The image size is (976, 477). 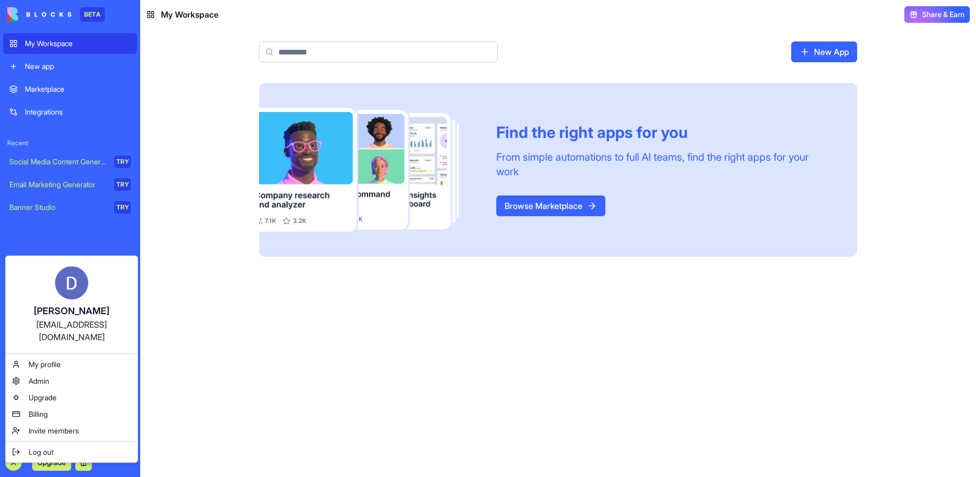 I want to click on a: Billing, so click(x=72, y=415).